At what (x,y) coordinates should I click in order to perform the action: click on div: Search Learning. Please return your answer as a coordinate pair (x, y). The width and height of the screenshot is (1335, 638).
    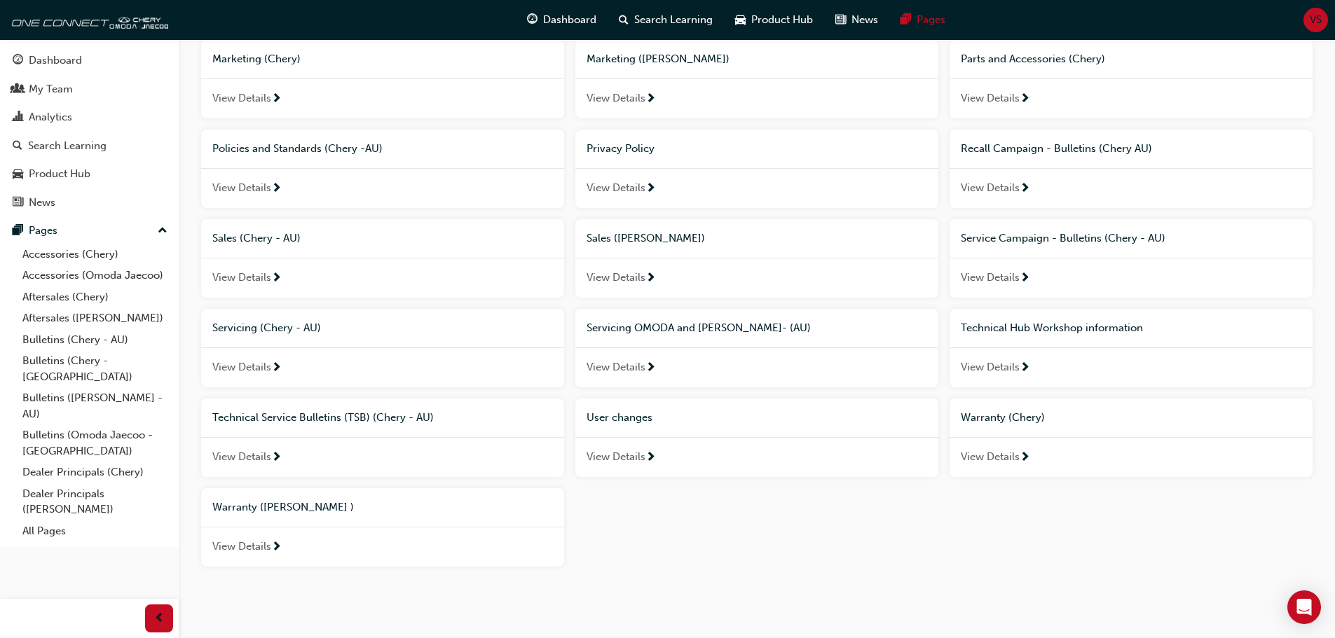
    Looking at the image, I should click on (67, 146).